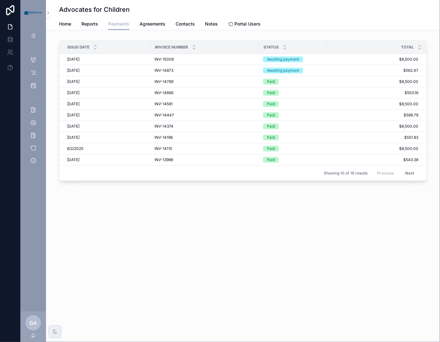 This screenshot has height=342, width=440. Describe the element at coordinates (407, 47) in the screenshot. I see `span: Total` at that location.